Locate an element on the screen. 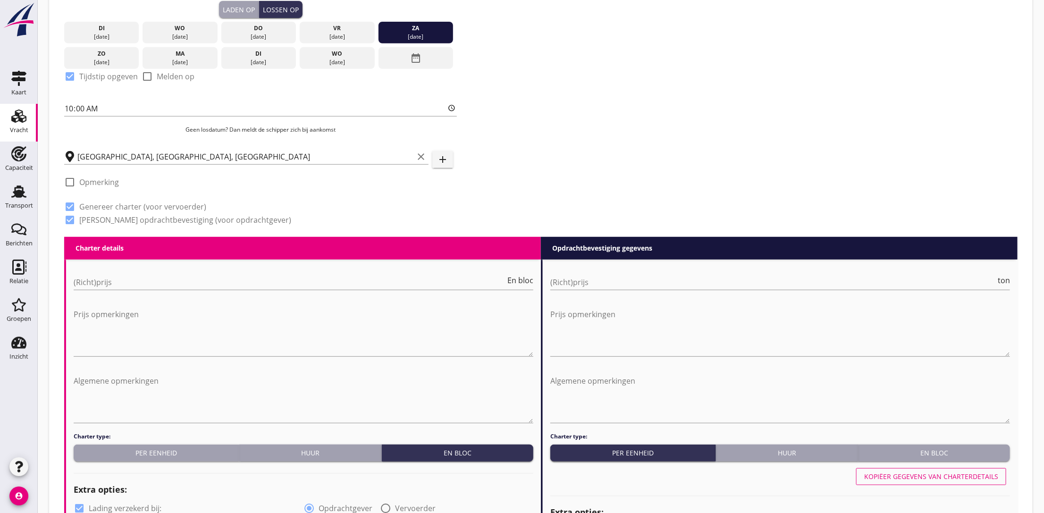  label: Opdrachtgever is located at coordinates (345, 508).